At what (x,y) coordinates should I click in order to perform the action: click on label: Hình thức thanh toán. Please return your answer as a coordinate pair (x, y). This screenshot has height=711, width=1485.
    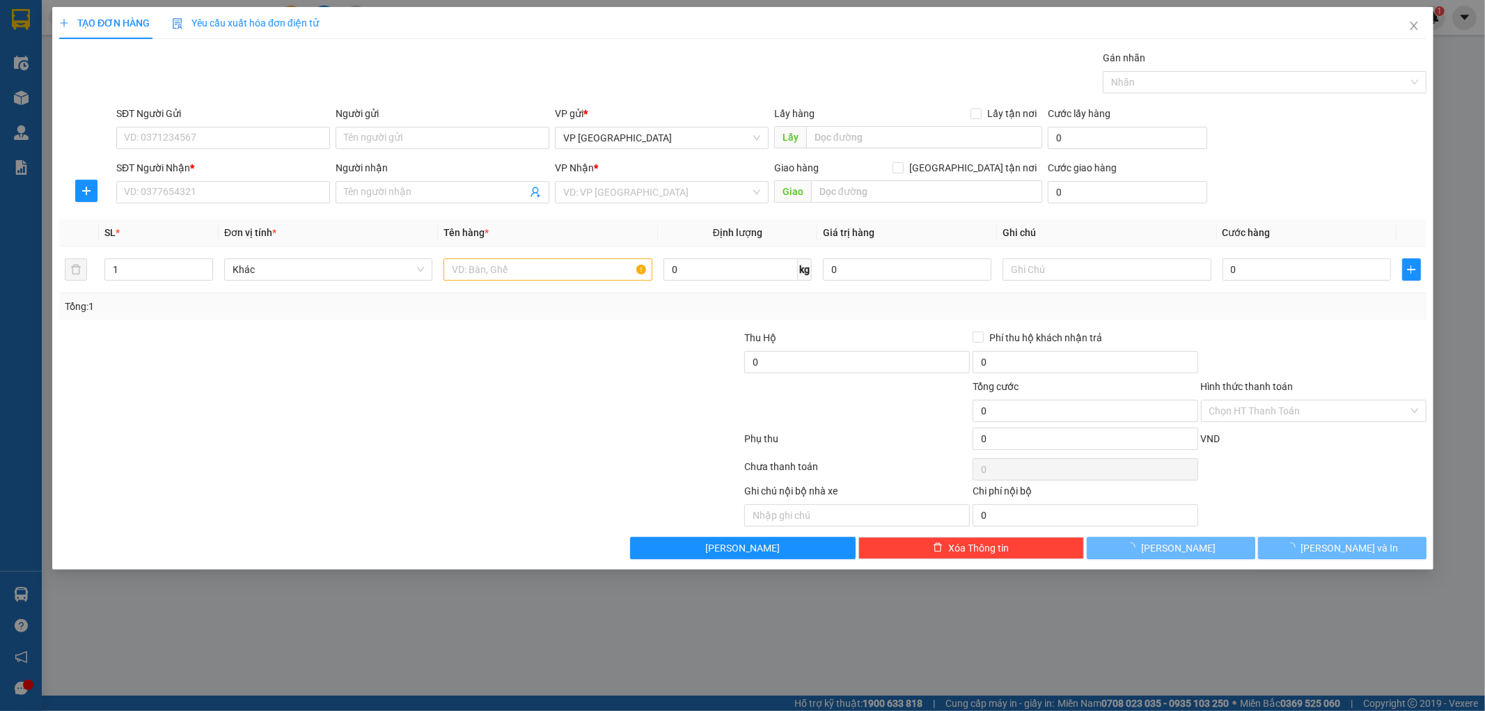
    Looking at the image, I should click on (1247, 386).